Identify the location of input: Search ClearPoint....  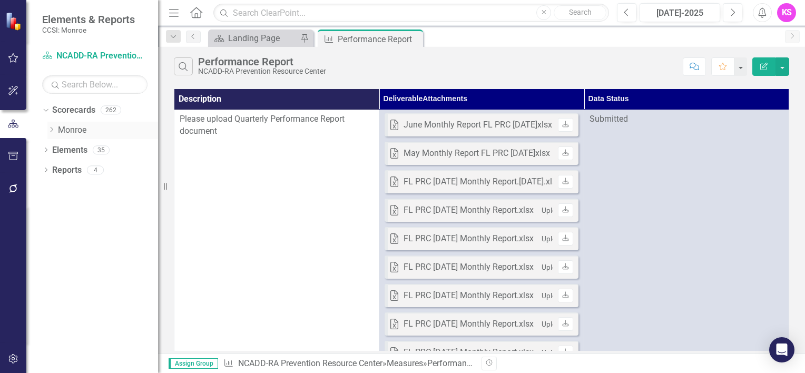
(411, 13).